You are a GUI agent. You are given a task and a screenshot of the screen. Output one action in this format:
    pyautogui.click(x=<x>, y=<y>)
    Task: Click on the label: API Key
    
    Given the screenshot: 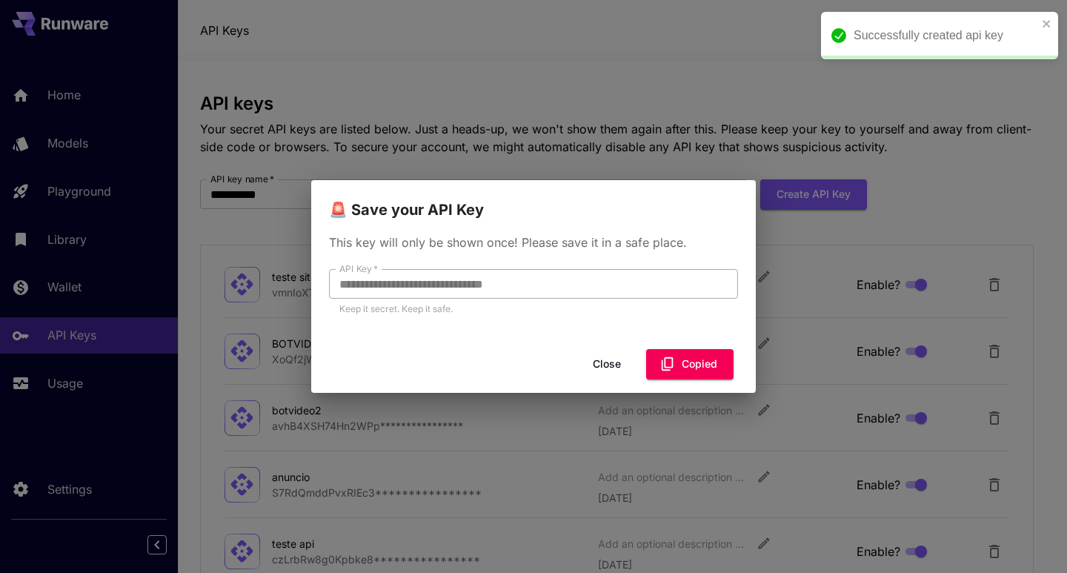 What is the action you would take?
    pyautogui.click(x=359, y=268)
    